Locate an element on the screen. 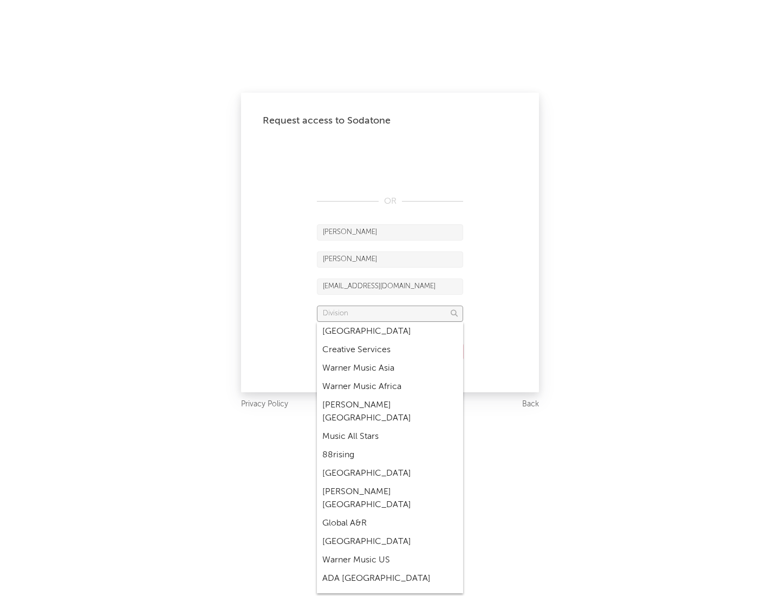 This screenshot has height=596, width=780. div: Warner Music US is located at coordinates (390, 560).